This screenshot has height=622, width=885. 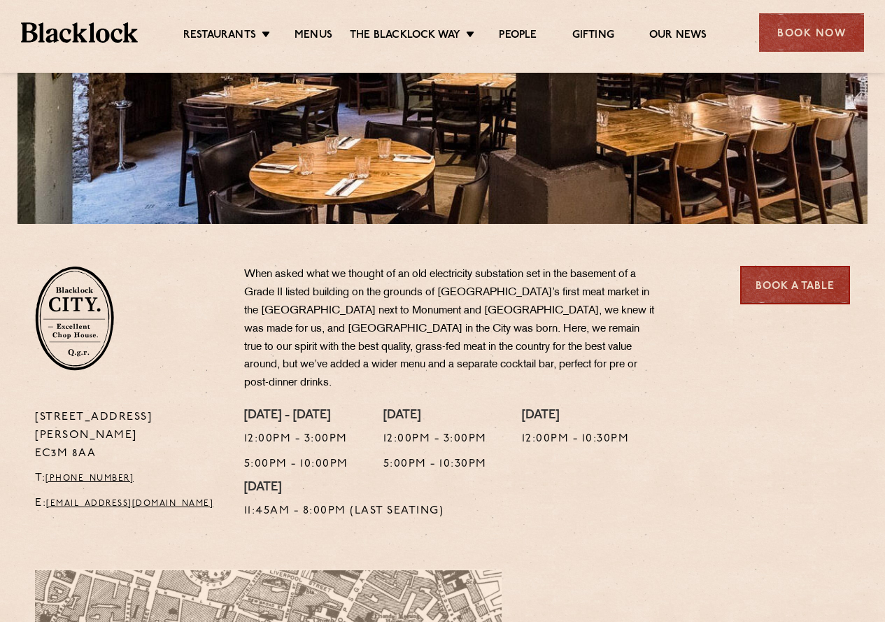 I want to click on a: Our News, so click(x=678, y=36).